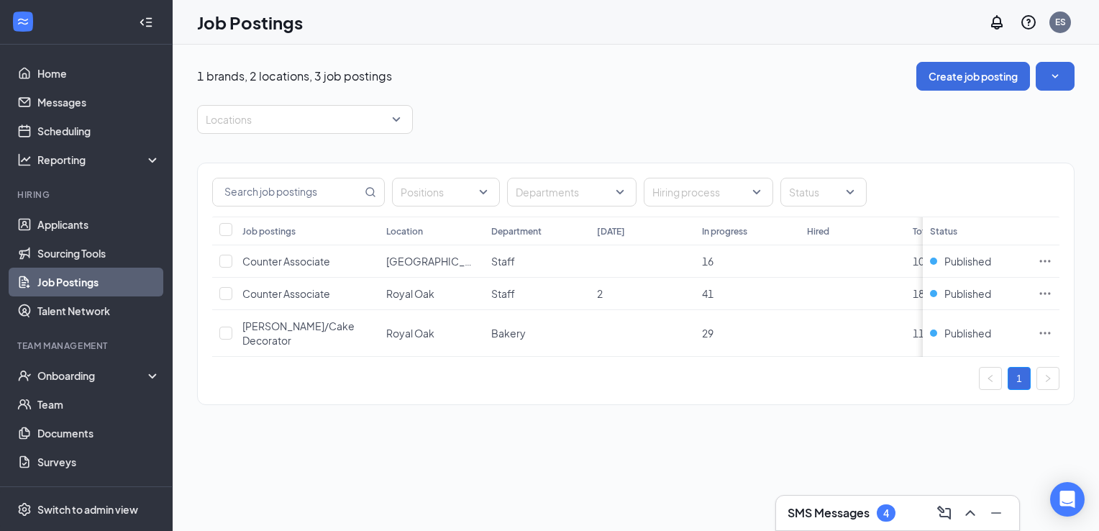 This screenshot has width=1099, height=531. I want to click on svg: SmallChevronDown, so click(1055, 76).